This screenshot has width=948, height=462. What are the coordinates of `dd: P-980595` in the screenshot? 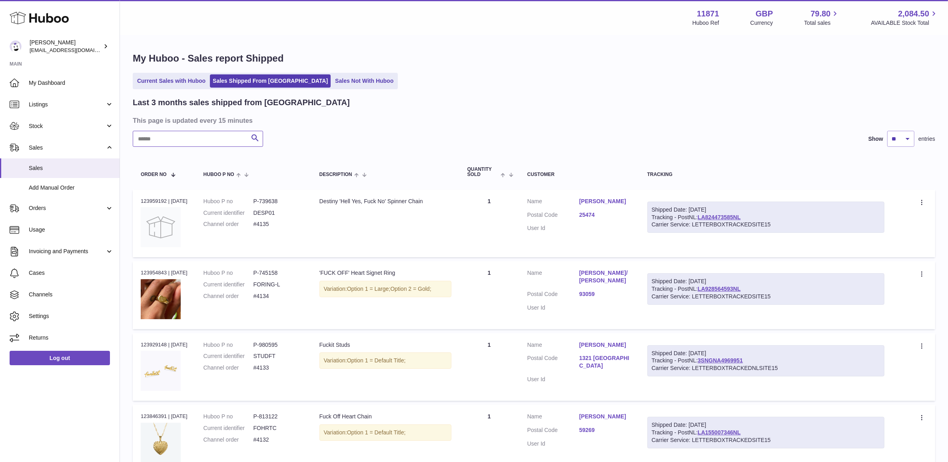 It's located at (278, 345).